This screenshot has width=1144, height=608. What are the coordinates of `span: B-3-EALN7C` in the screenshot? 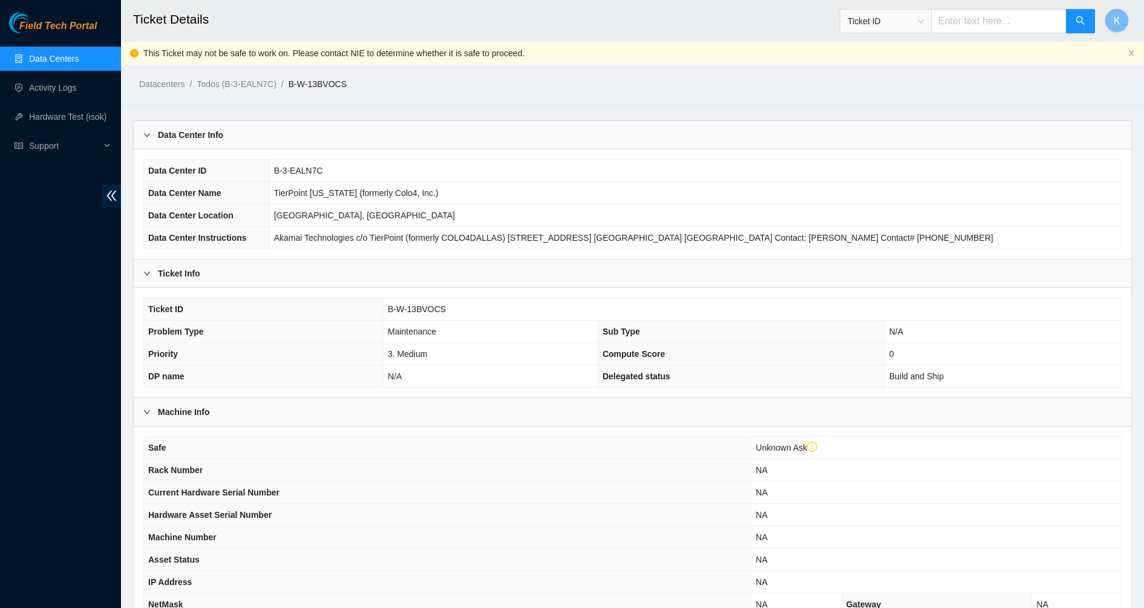 It's located at (298, 171).